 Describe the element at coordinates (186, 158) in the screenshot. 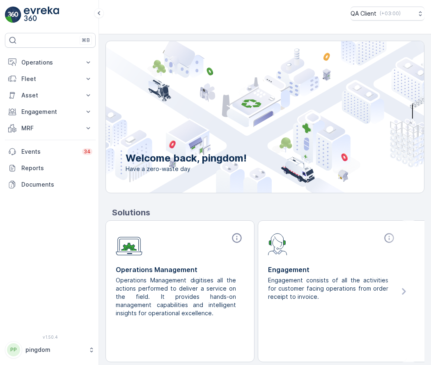

I see `p: Welcome back, pingdom!` at that location.